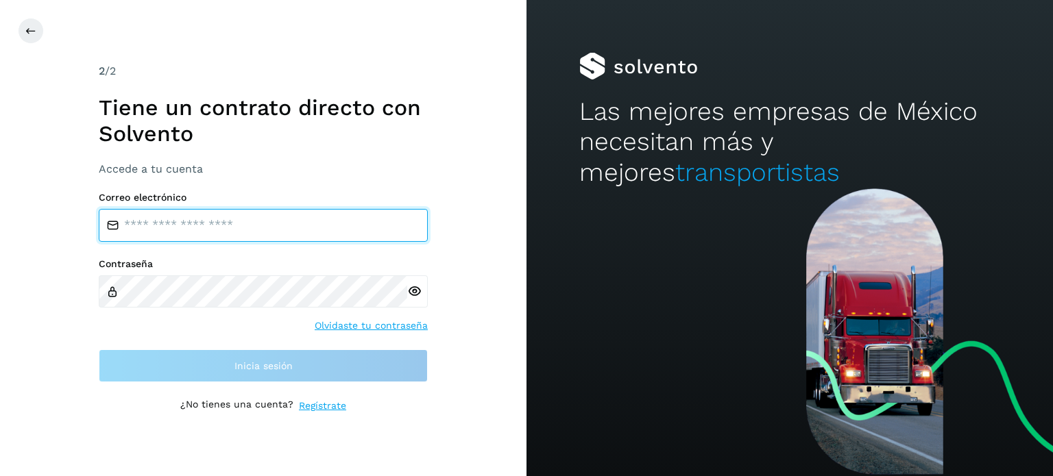 This screenshot has height=476, width=1053. What do you see at coordinates (790, 142) in the screenshot?
I see `h2: Las mejores empresas de México necesitan más y mejores` at bounding box center [790, 142].